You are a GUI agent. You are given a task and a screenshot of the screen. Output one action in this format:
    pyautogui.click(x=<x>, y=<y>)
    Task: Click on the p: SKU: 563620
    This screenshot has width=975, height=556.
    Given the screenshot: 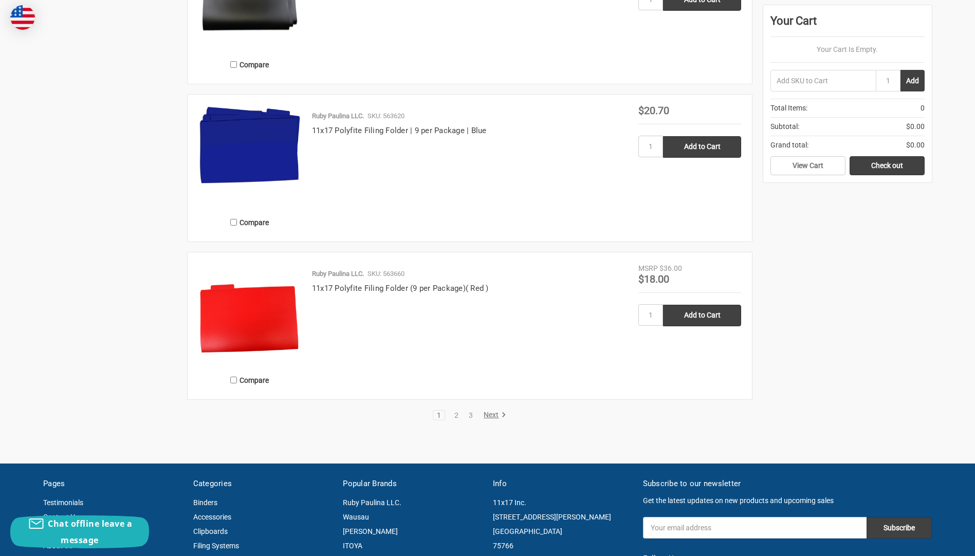 What is the action you would take?
    pyautogui.click(x=386, y=116)
    